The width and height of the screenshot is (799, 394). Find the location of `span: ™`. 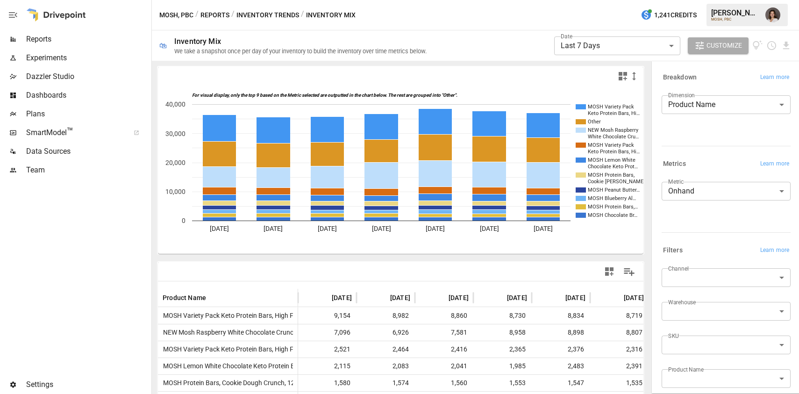

span: ™ is located at coordinates (70, 131).